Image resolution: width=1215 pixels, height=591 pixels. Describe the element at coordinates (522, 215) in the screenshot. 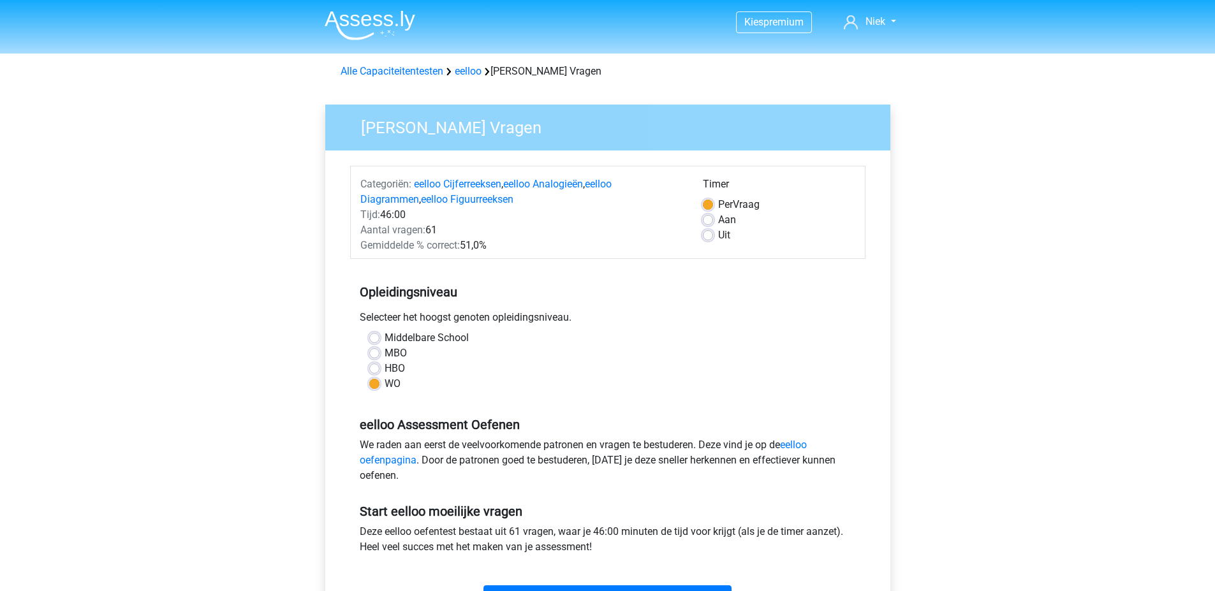

I see `div: 46:00` at that location.